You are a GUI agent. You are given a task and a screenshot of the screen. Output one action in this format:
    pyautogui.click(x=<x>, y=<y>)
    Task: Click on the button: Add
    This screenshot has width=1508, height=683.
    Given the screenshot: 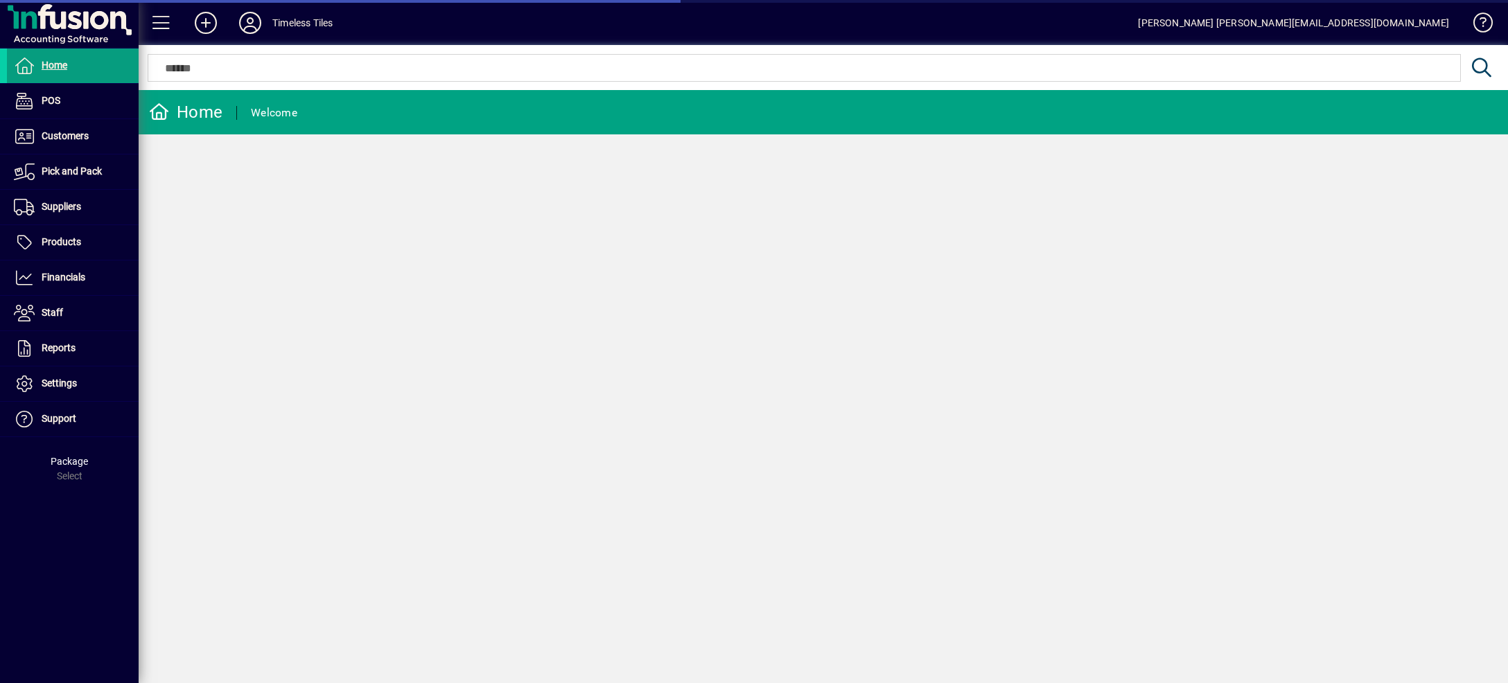 What is the action you would take?
    pyautogui.click(x=206, y=23)
    